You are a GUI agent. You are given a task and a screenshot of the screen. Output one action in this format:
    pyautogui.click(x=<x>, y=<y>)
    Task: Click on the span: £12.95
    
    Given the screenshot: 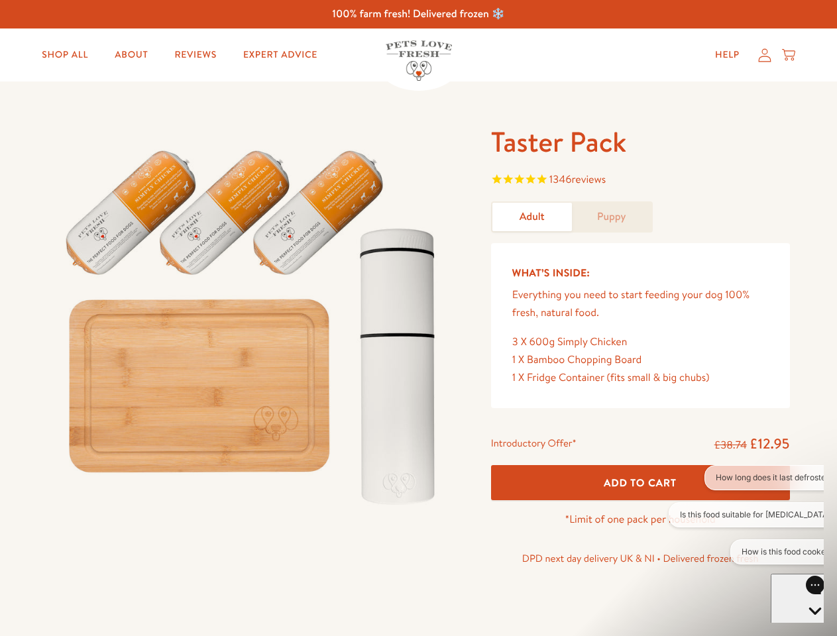 What is the action you would take?
    pyautogui.click(x=769, y=443)
    